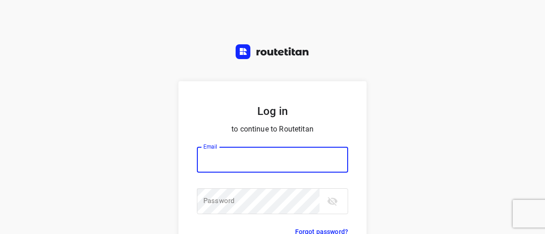 The width and height of the screenshot is (545, 234). Describe the element at coordinates (272, 53) in the screenshot. I see `a: Routetitan` at that location.